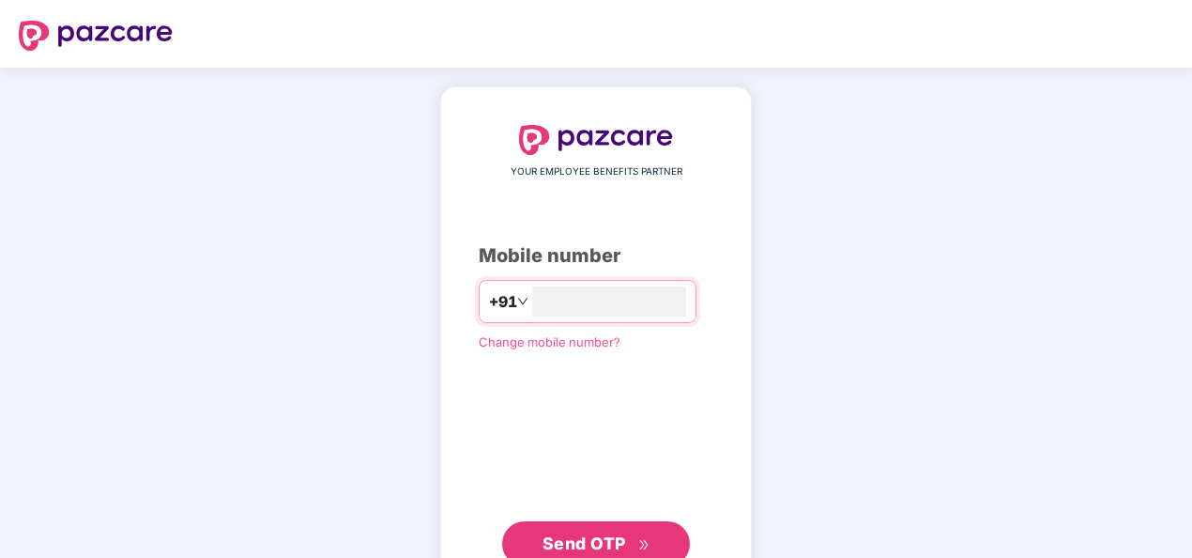  I want to click on span: Change mobile number?, so click(549, 342).